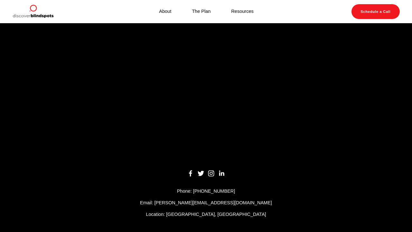 This screenshot has width=412, height=232. What do you see at coordinates (201, 173) in the screenshot?
I see `a: Twitter` at bounding box center [201, 173].